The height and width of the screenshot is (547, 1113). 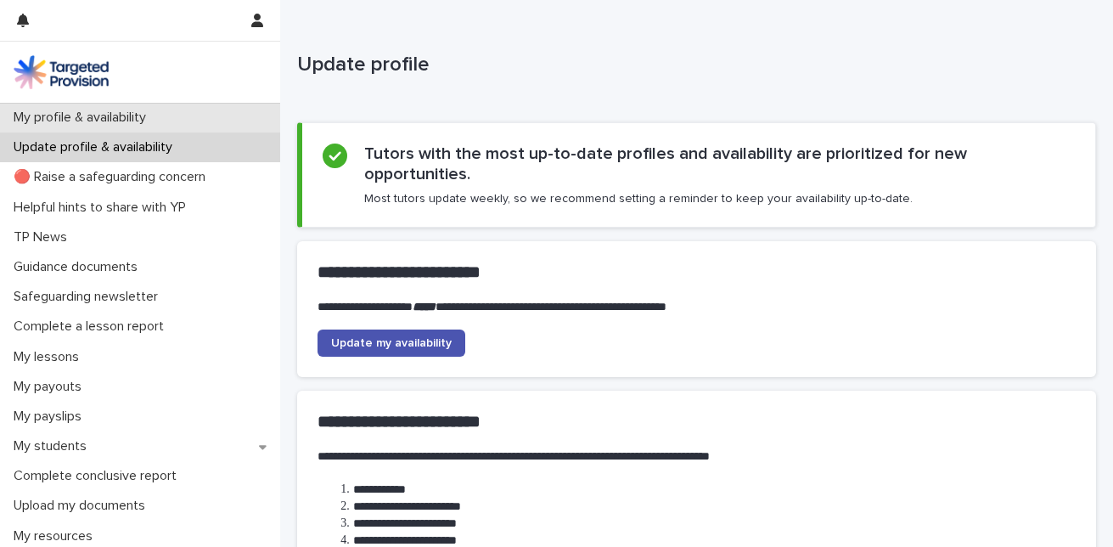 I want to click on img: M5nRWzHhSzIhMunXDL62, so click(x=61, y=72).